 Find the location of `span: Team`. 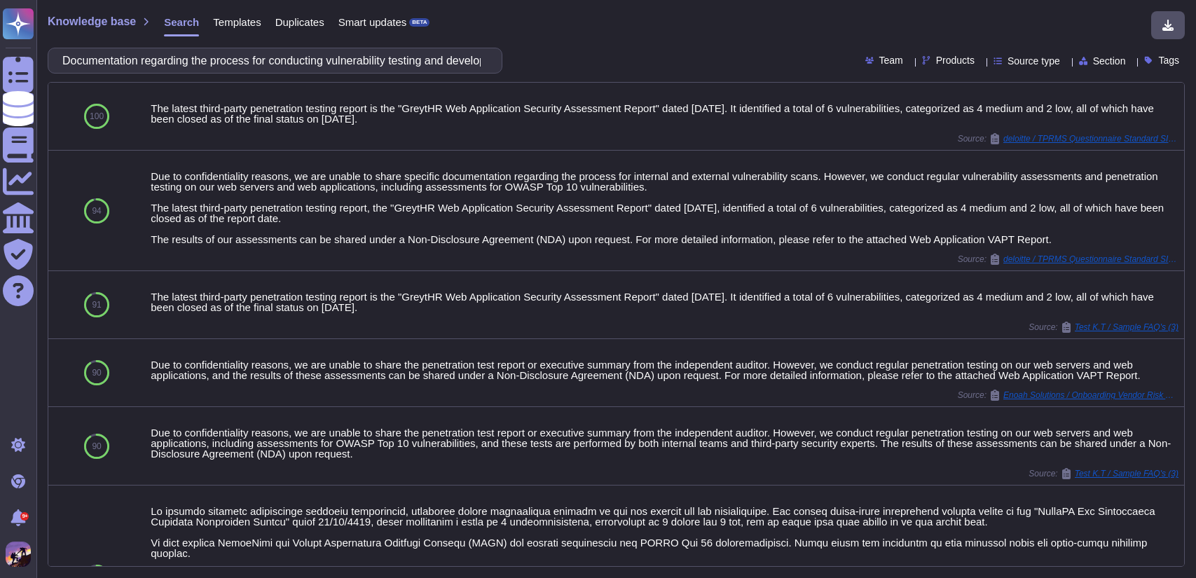

span: Team is located at coordinates (891, 60).